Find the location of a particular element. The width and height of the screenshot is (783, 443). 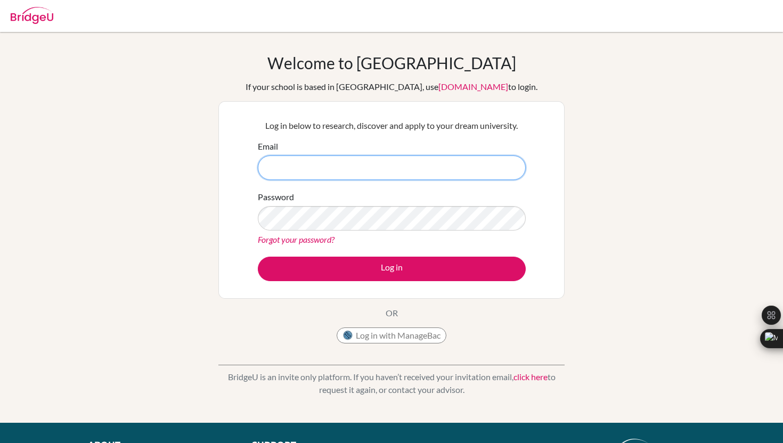

a: Forgot your password? is located at coordinates (296, 239).